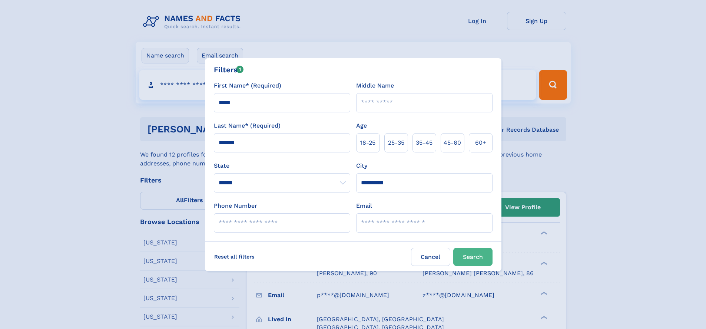  I want to click on button: Search, so click(473, 257).